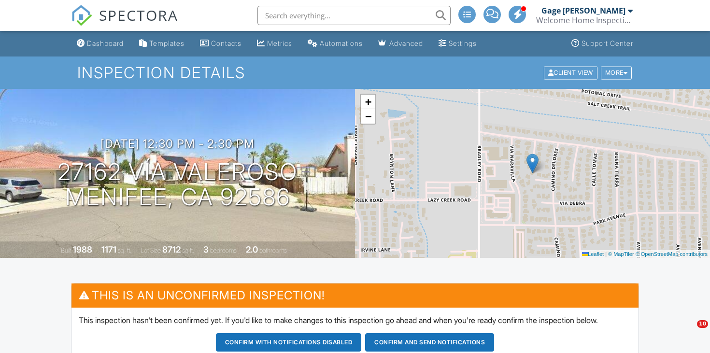  What do you see at coordinates (125, 23) in the screenshot?
I see `a: SPECTORA` at bounding box center [125, 23].